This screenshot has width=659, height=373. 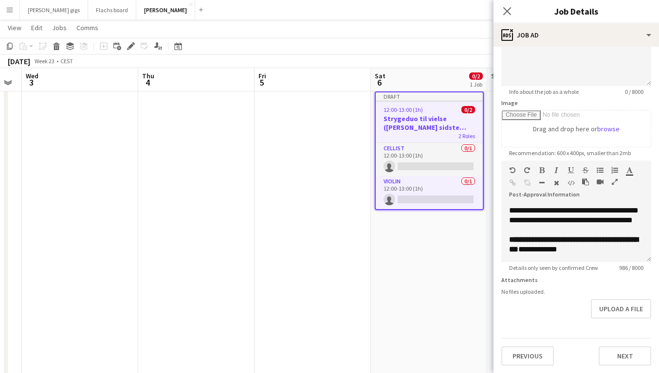 What do you see at coordinates (262, 76) in the screenshot?
I see `span: Fri` at bounding box center [262, 76].